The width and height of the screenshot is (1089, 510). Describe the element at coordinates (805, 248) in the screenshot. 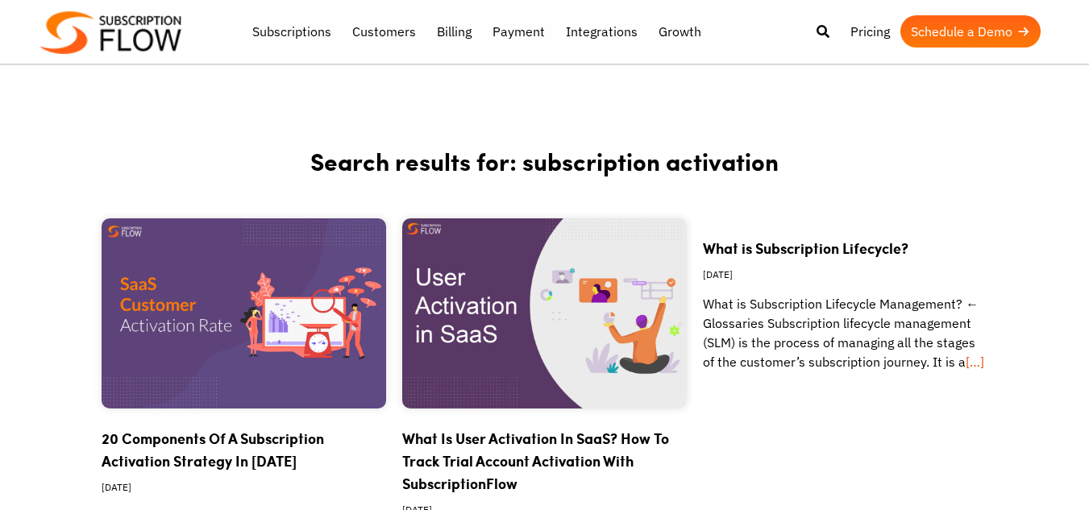

I see `a: What is Subscription Lifecycle?` at that location.